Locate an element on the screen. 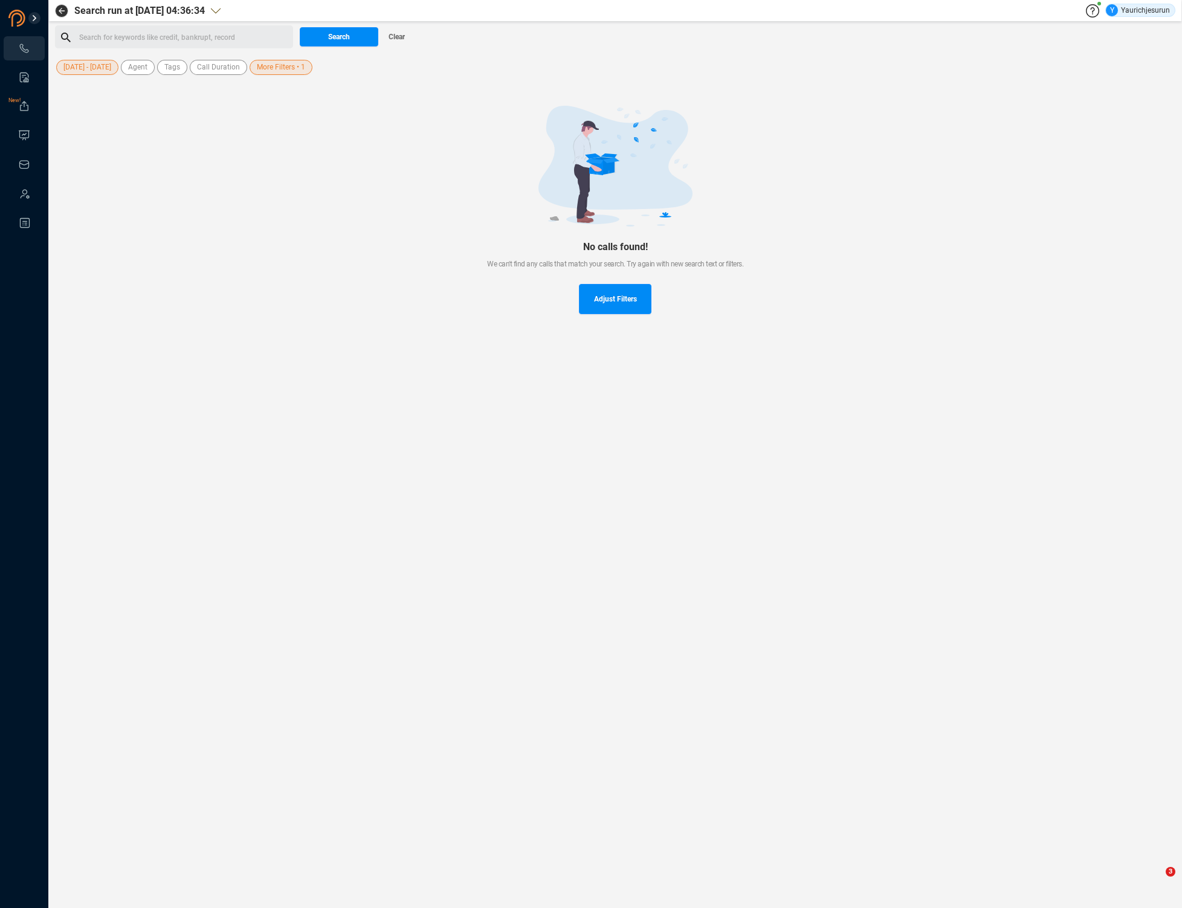 The height and width of the screenshot is (908, 1182). span: 3 is located at coordinates (1171, 872).